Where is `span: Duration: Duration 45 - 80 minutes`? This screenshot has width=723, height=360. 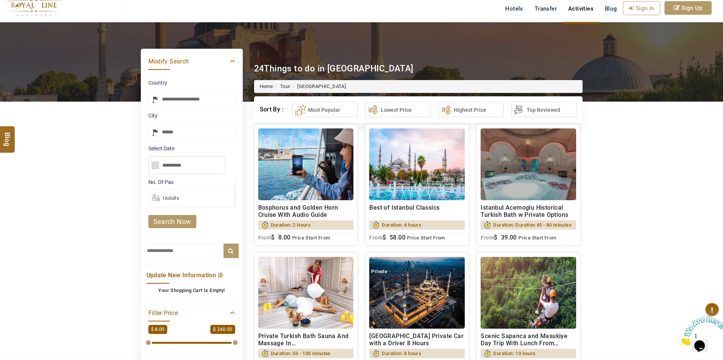
span: Duration: Duration 45 - 80 minutes is located at coordinates (532, 225).